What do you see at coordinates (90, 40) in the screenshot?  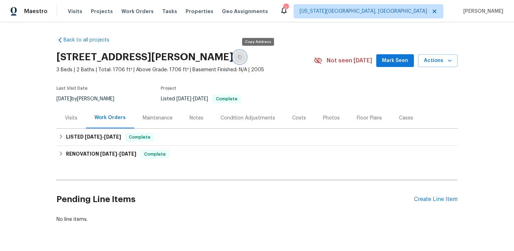 I see `a: Back to all projects` at bounding box center [90, 40].